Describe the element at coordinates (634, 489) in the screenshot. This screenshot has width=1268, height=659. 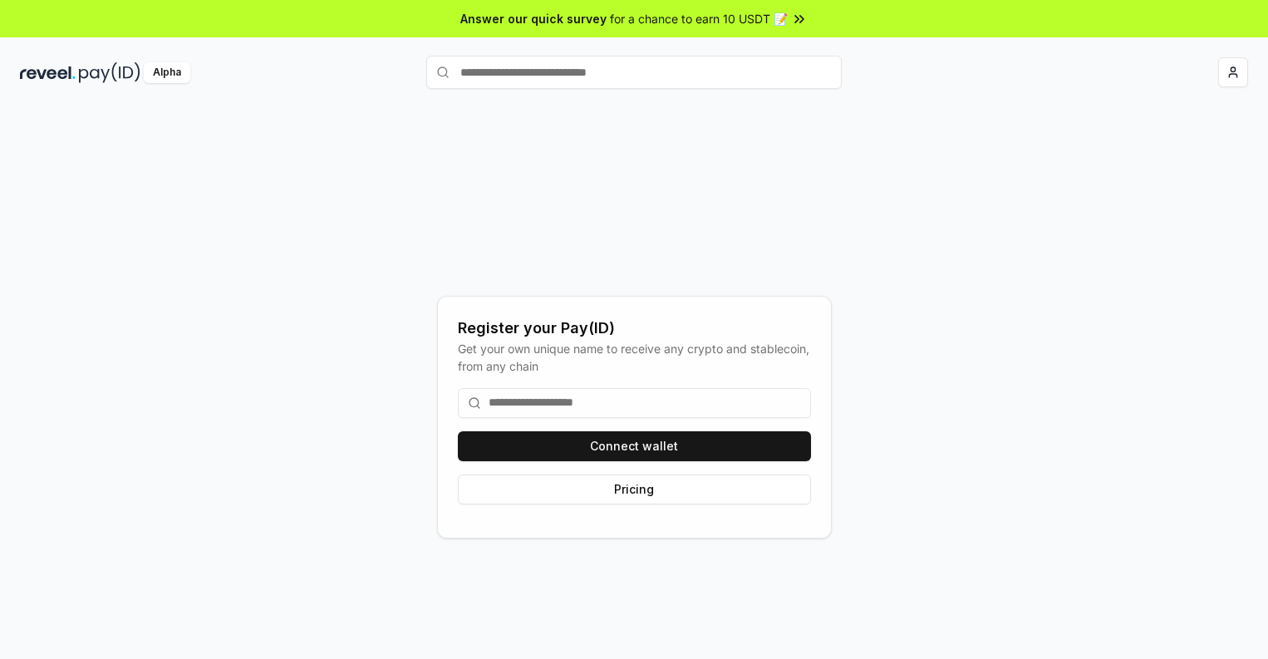
I see `button: Pricing` at that location.